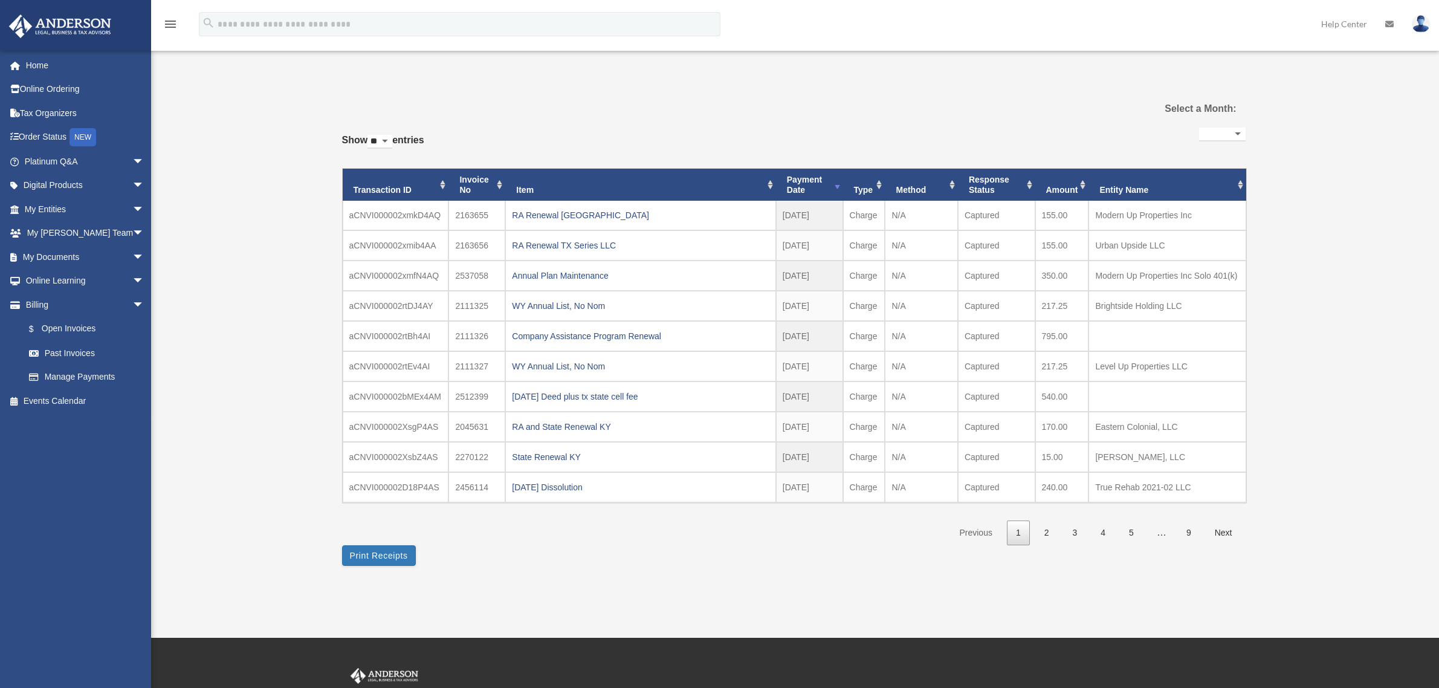  I want to click on td: aCNVI000002rtEv4AI, so click(396, 366).